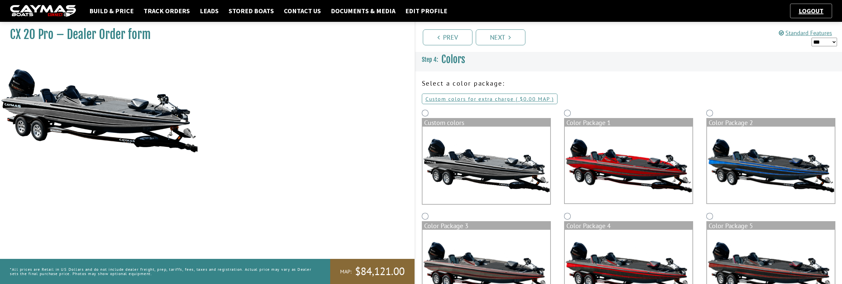 The height and width of the screenshot is (284, 842). I want to click on span: $0.00 MAP, so click(534, 99).